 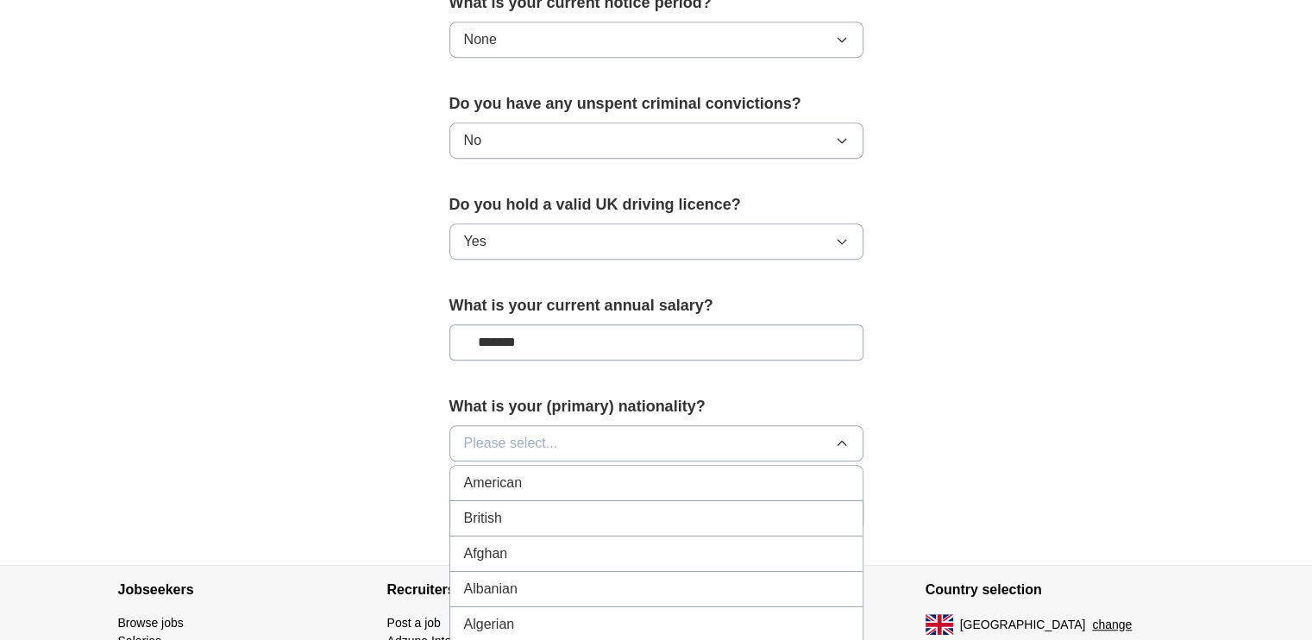 I want to click on label: Do you hold a valid UK driving licence?, so click(x=656, y=204).